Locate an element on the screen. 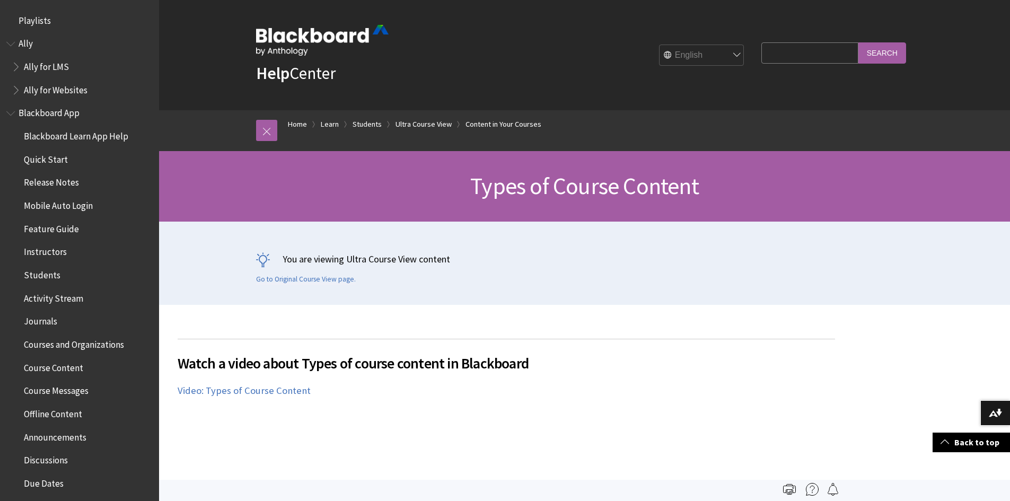  span: Instructors is located at coordinates (45, 250).